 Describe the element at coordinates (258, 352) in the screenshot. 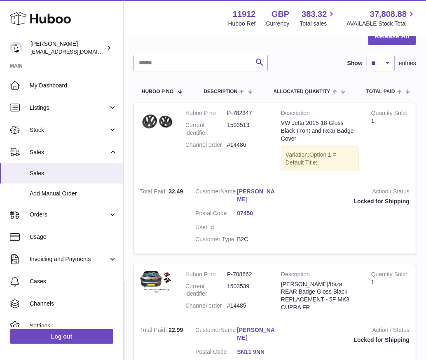

I see `a: SN11 9NN` at that location.